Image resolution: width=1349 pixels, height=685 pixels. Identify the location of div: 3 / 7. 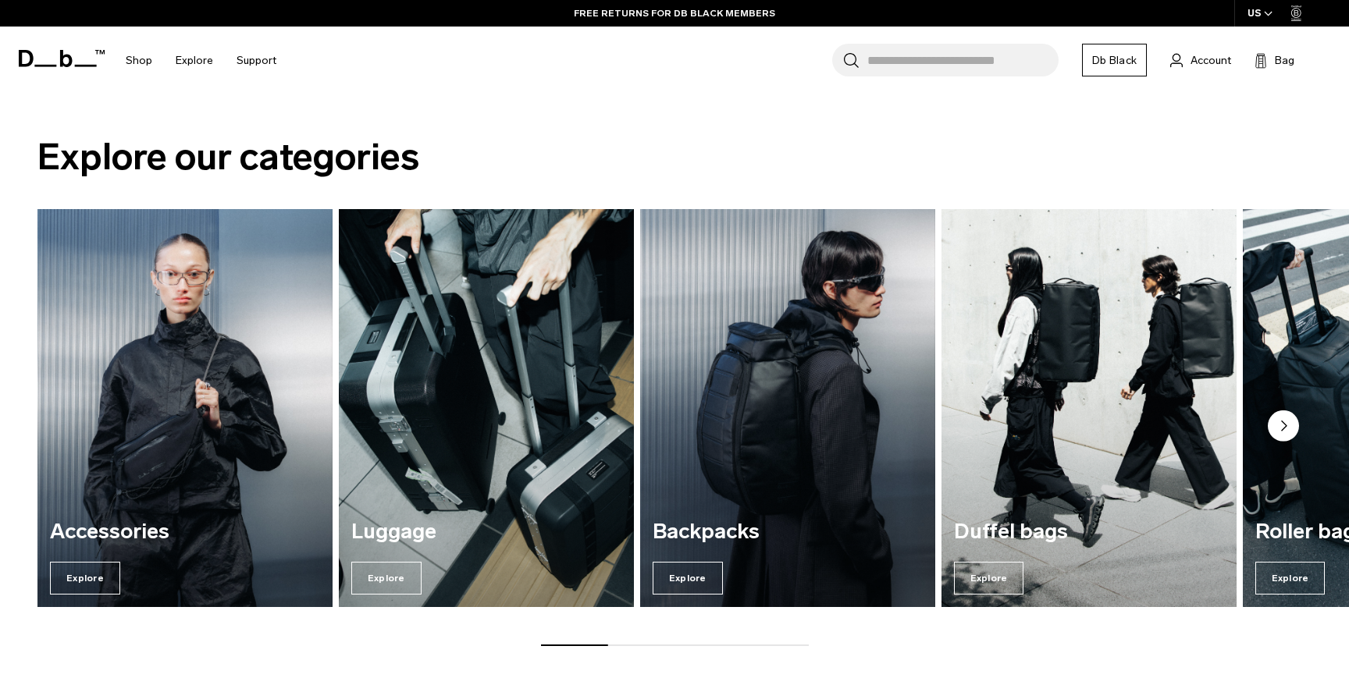
(787, 408).